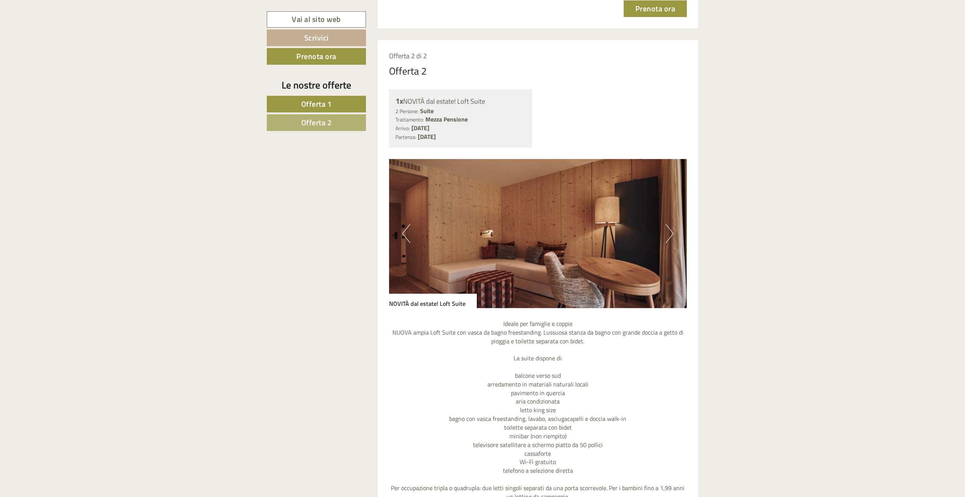  What do you see at coordinates (316, 19) in the screenshot?
I see `a: Vai al sito web` at bounding box center [316, 19].